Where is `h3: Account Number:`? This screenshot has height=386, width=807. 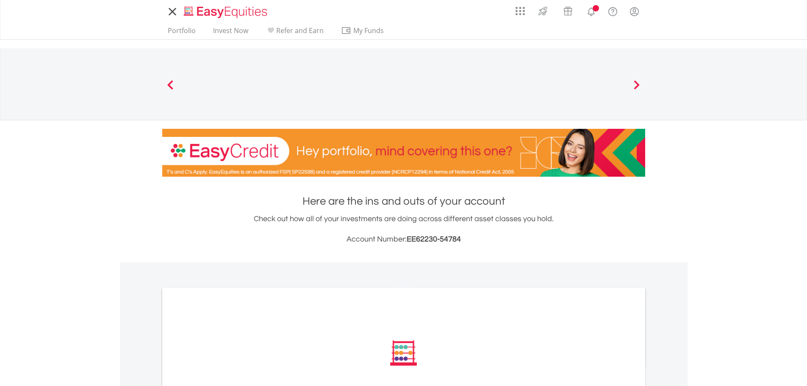
h3: Account Number: is located at coordinates (404, 239).